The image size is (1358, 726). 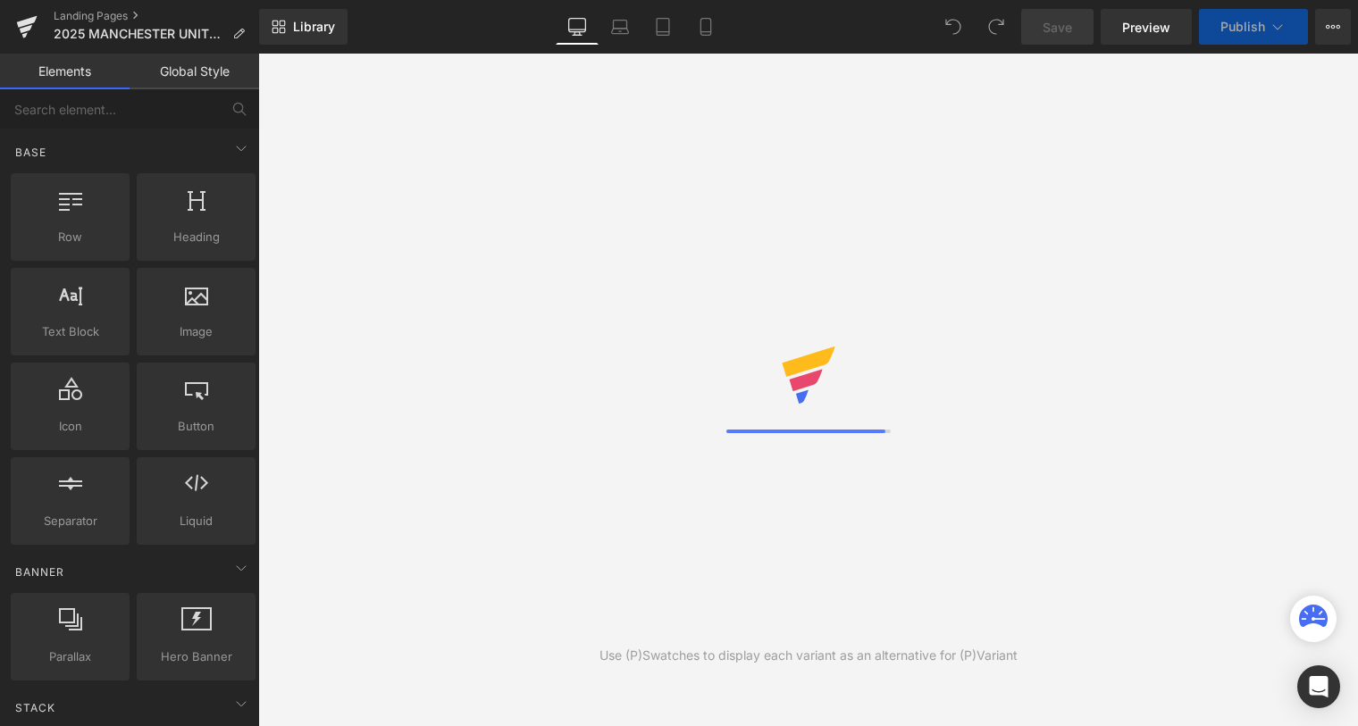 I want to click on span: Parallax, so click(x=70, y=657).